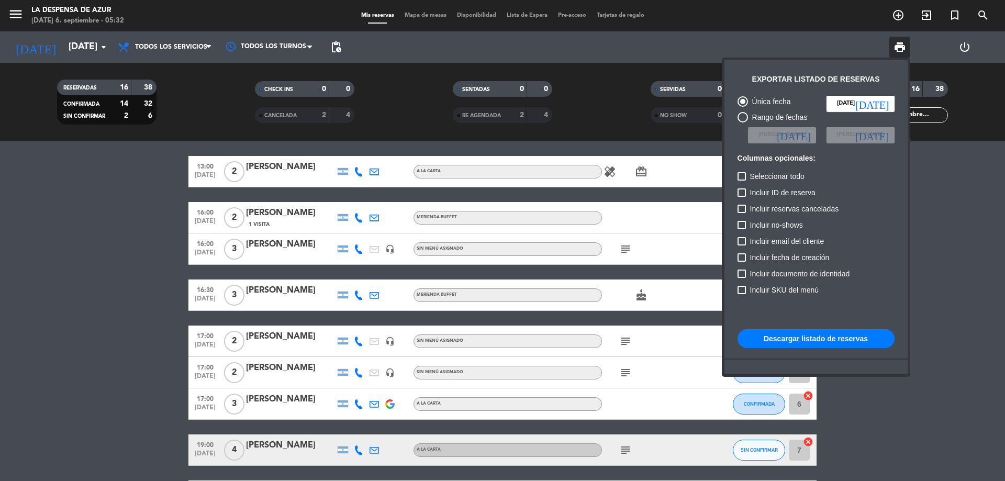  What do you see at coordinates (785, 290) in the screenshot?
I see `span: Incluir SKU del menú` at bounding box center [785, 290].